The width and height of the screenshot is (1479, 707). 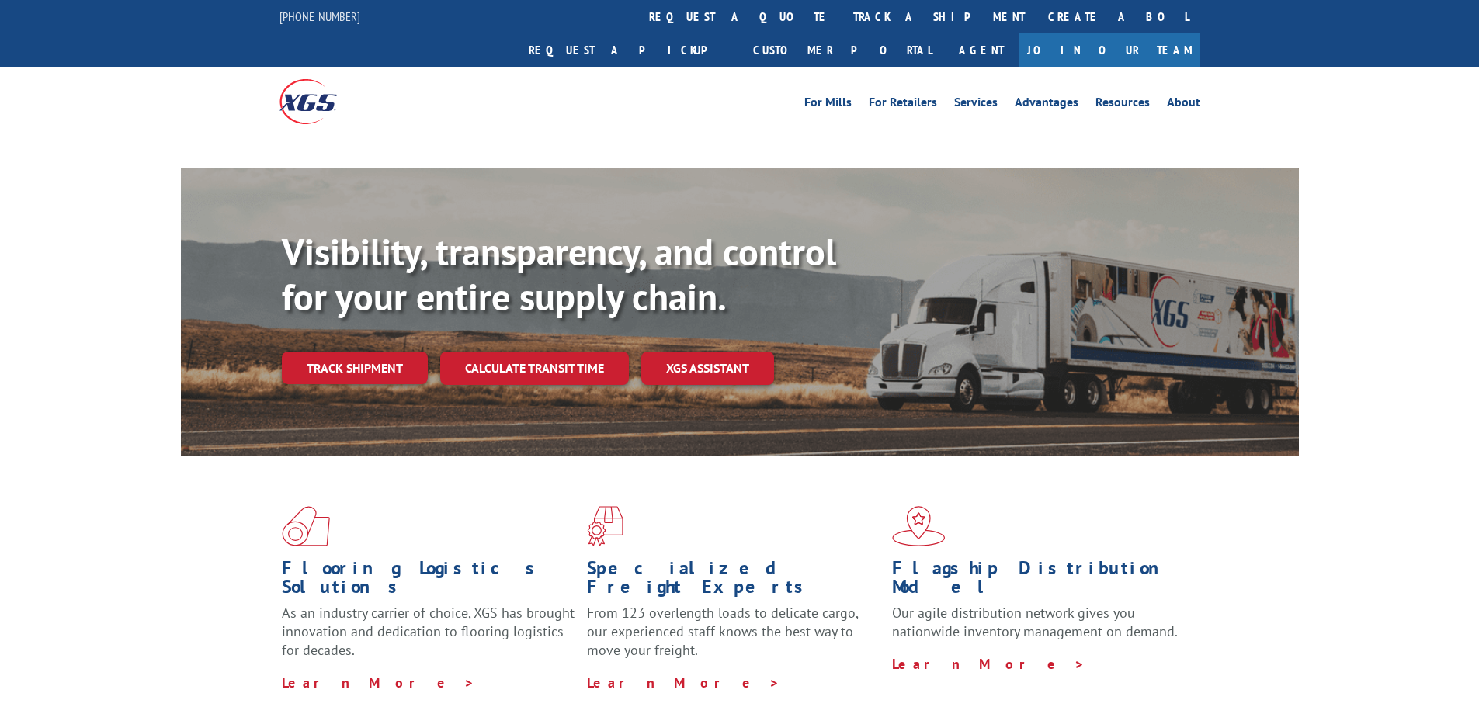 I want to click on img: xgs-icon-focused-on-flooring-red, so click(x=605, y=526).